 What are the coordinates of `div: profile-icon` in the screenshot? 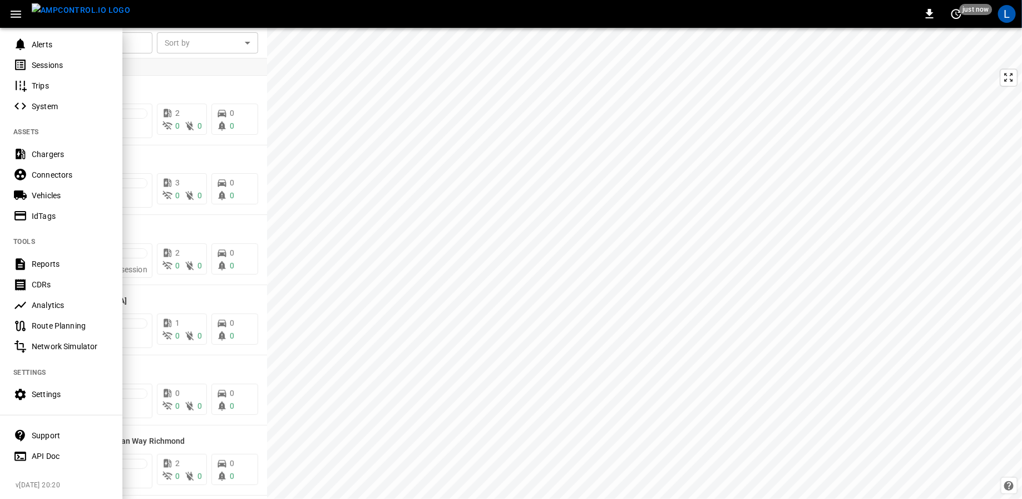 It's located at (1007, 14).